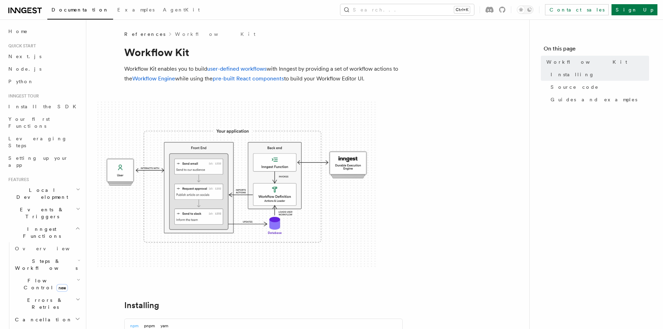 Image resolution: width=663 pixels, height=329 pixels. What do you see at coordinates (44, 81) in the screenshot?
I see `a: Python` at bounding box center [44, 81].